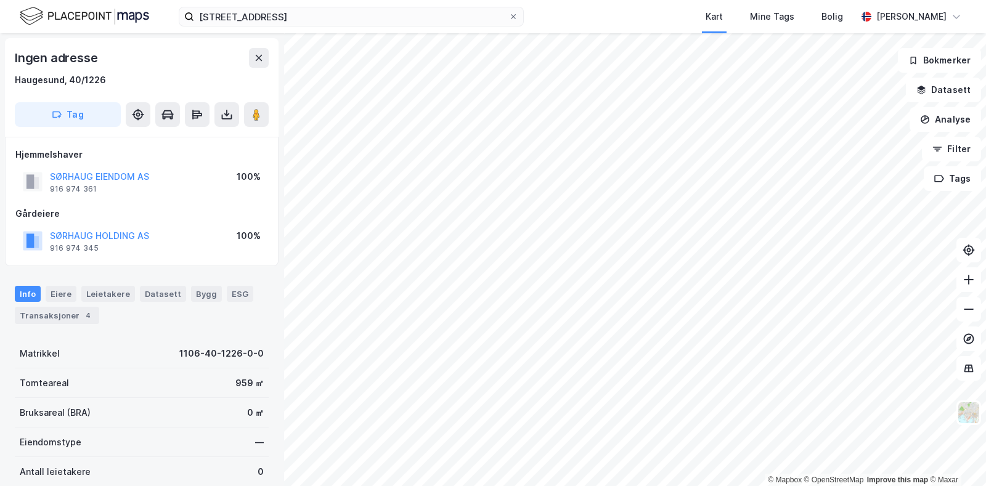  I want to click on div: 0 ㎡, so click(255, 413).